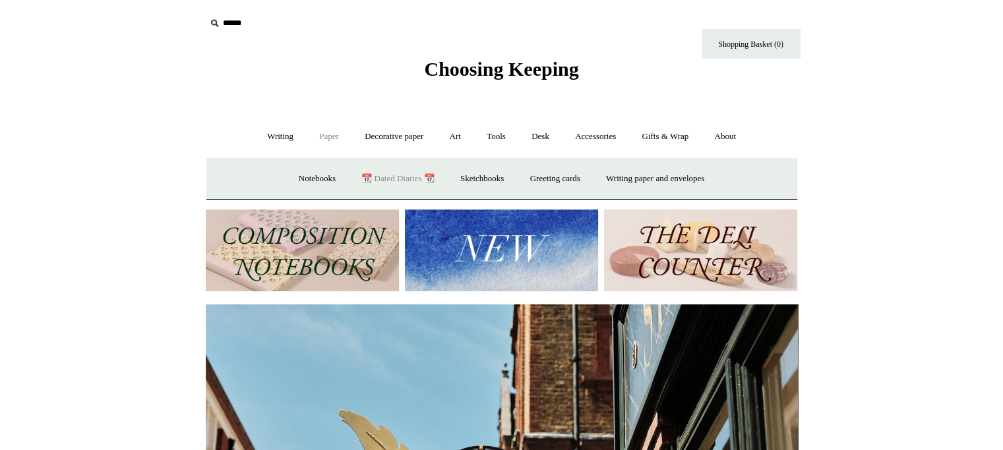 Image resolution: width=1003 pixels, height=450 pixels. Describe the element at coordinates (496, 136) in the screenshot. I see `a: Tools` at that location.